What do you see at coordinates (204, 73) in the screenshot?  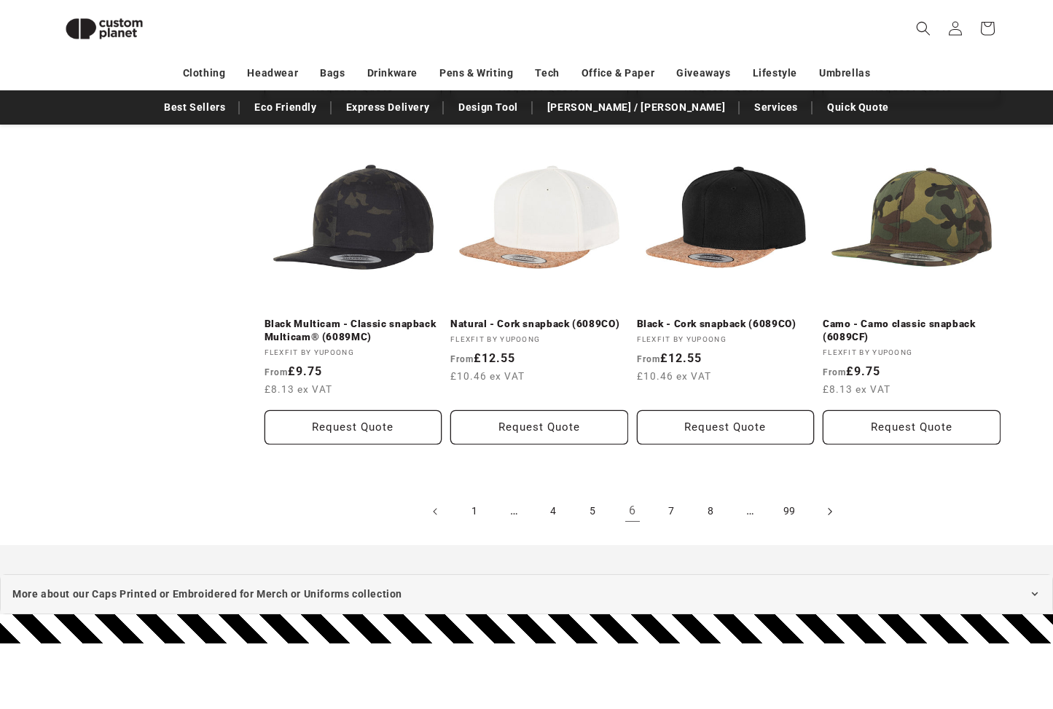 I see `a: Clothing` at bounding box center [204, 73].